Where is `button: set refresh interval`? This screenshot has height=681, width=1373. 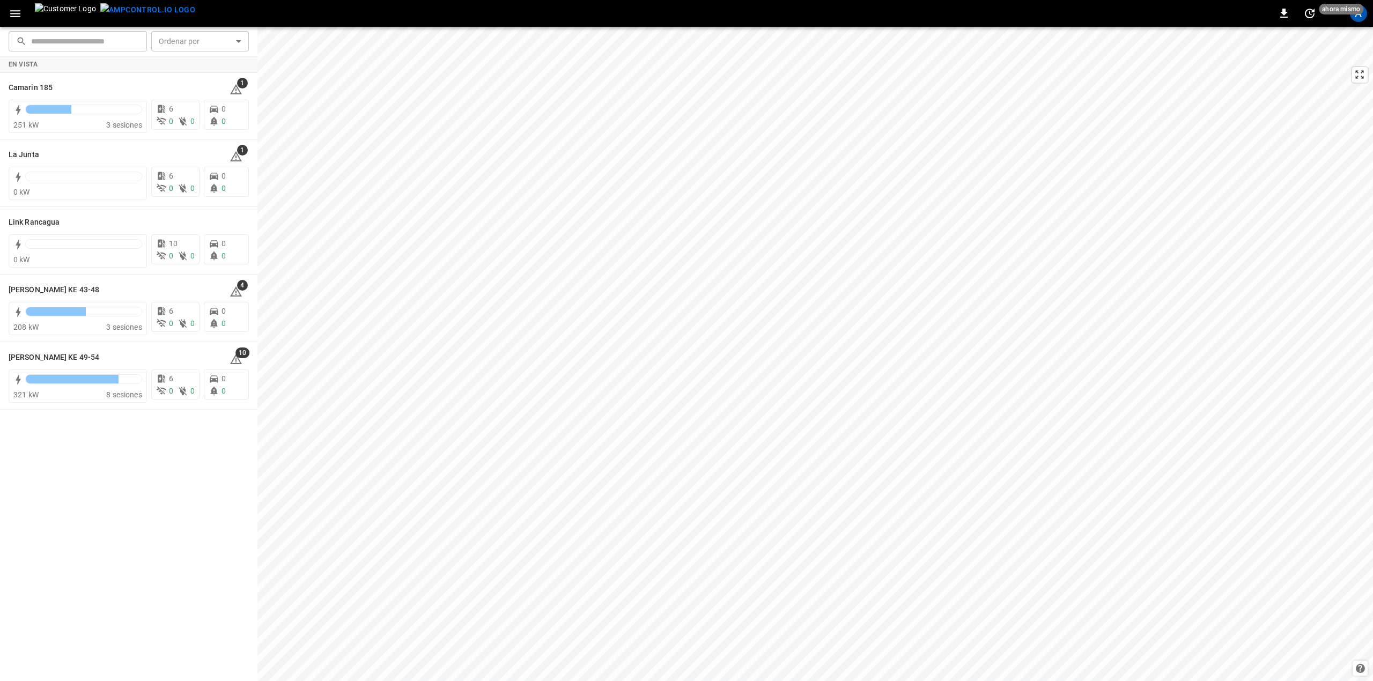
button: set refresh interval is located at coordinates (1310, 13).